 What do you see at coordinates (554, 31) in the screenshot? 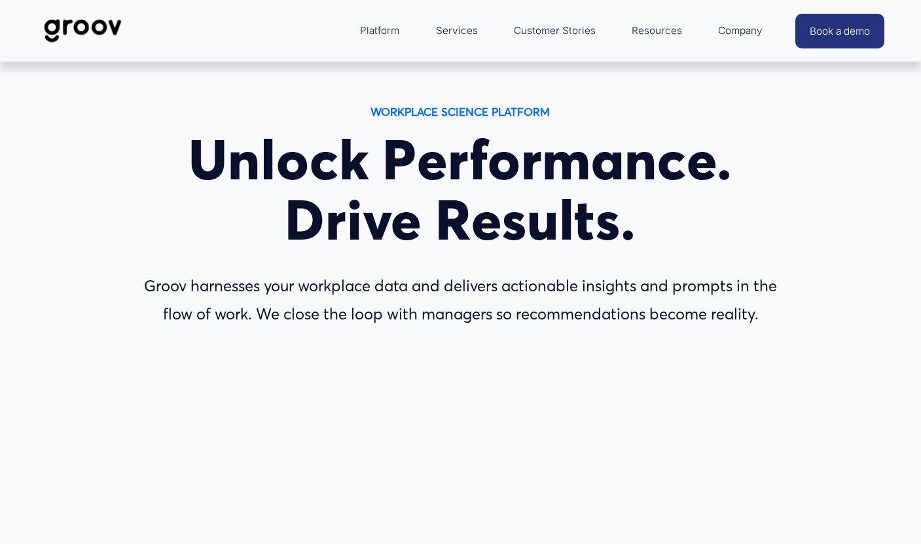
I see `a: Customer Stories` at bounding box center [554, 31].